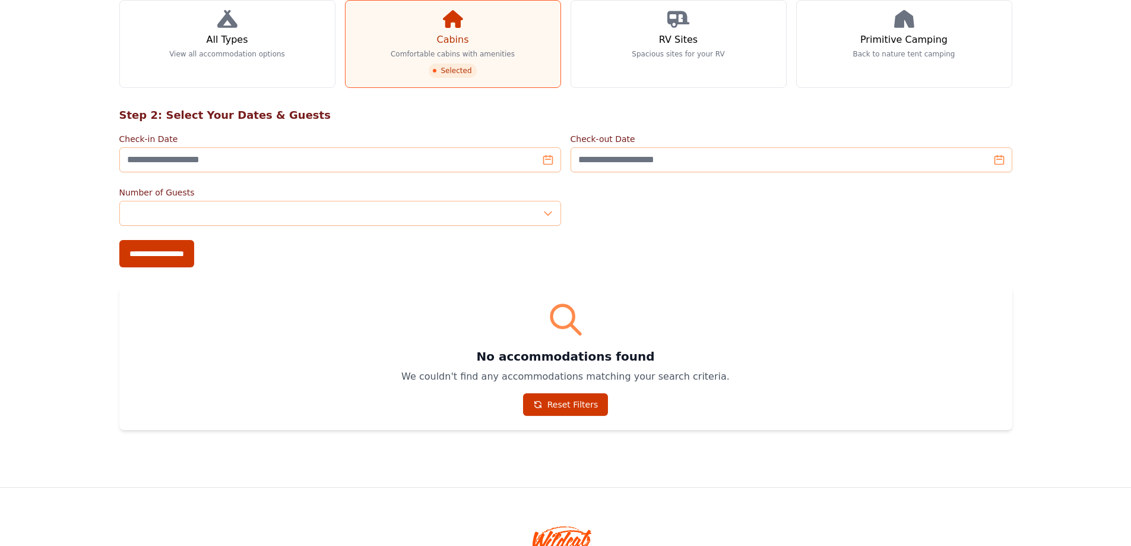 The height and width of the screenshot is (546, 1131). Describe the element at coordinates (566, 404) in the screenshot. I see `a: Reset Filters` at that location.